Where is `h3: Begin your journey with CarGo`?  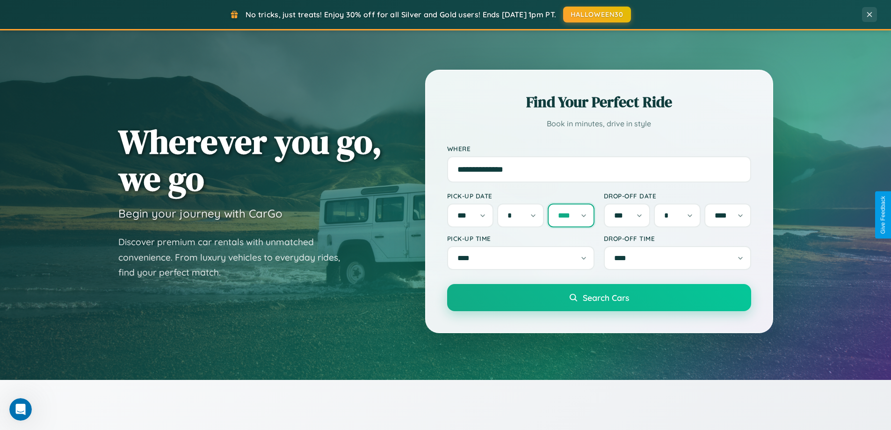 h3: Begin your journey with CarGo is located at coordinates (200, 213).